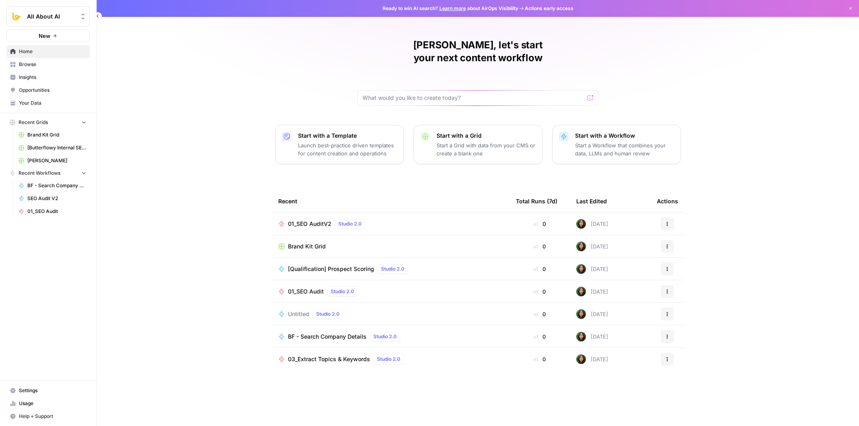 This screenshot has height=426, width=859. What do you see at coordinates (450, 8) in the screenshot?
I see `span: Ready to win AI search? about AirOps Visibility` at bounding box center [450, 8].